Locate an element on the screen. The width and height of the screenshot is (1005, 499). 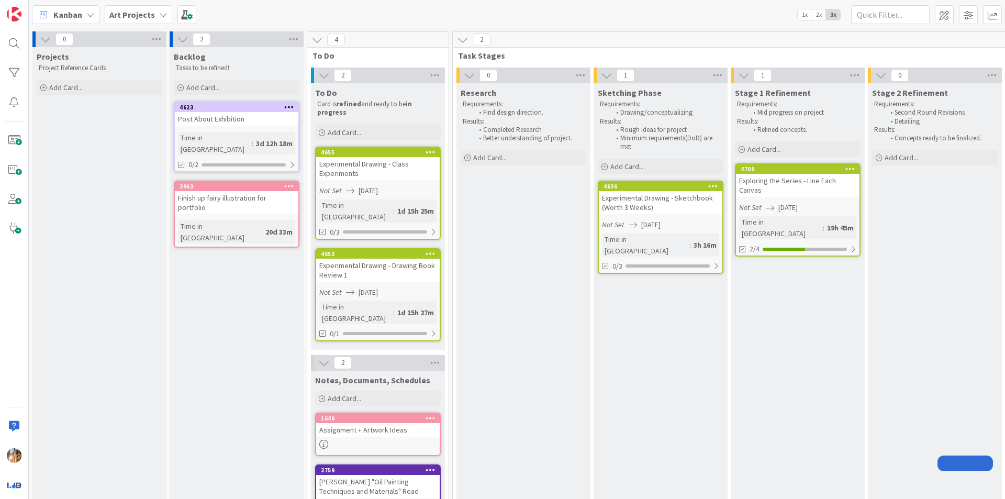
span: Backlog is located at coordinates (189, 57).